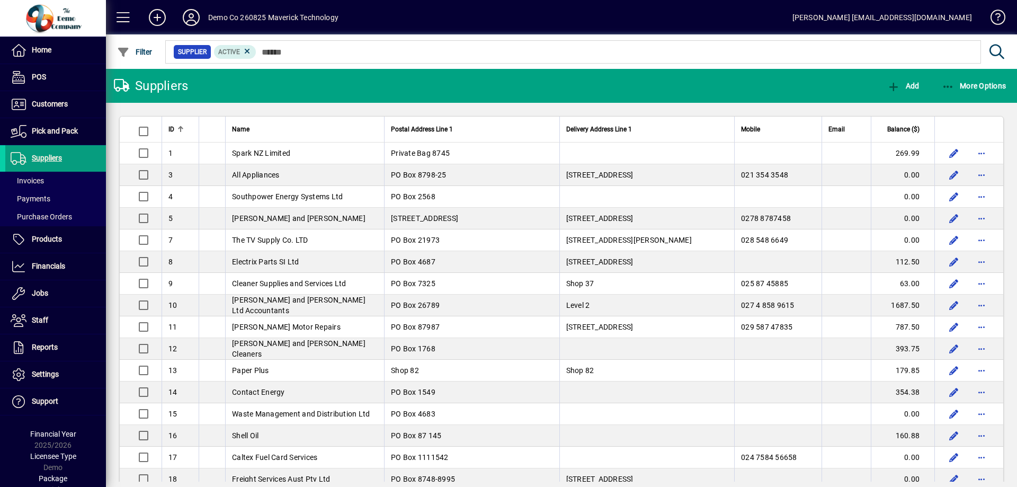  Describe the element at coordinates (235, 52) in the screenshot. I see `mat-chip: Activation Status: Active` at that location.